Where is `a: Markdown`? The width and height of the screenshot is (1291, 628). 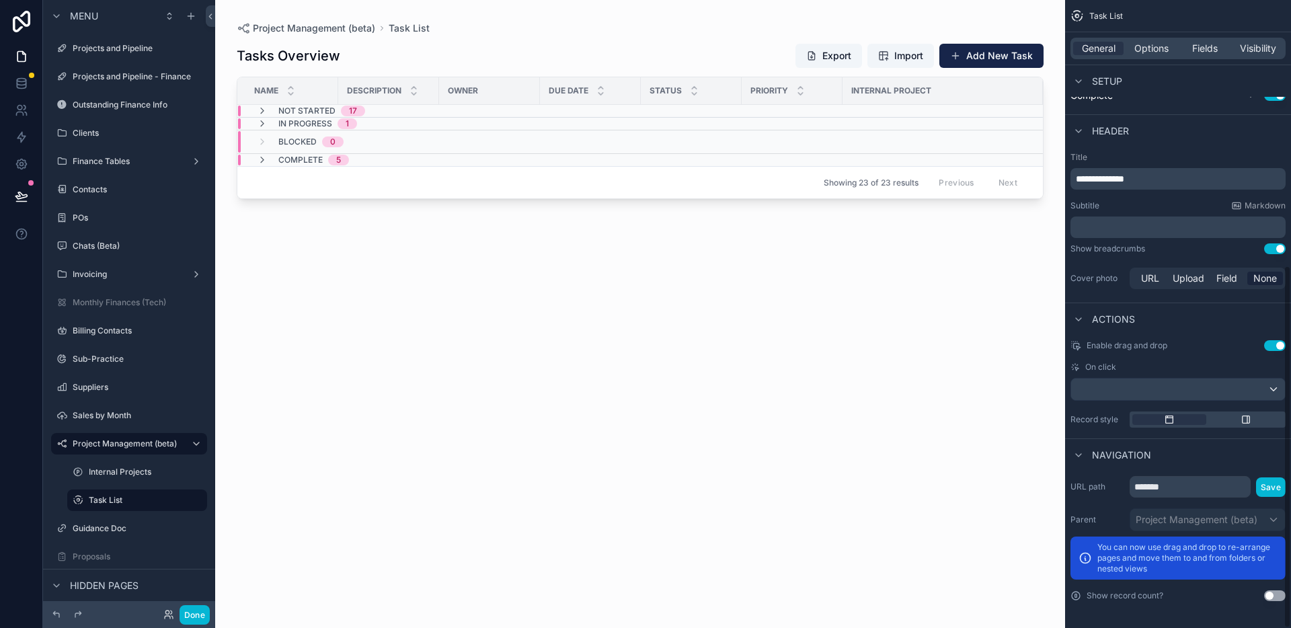 a: Markdown is located at coordinates (1258, 206).